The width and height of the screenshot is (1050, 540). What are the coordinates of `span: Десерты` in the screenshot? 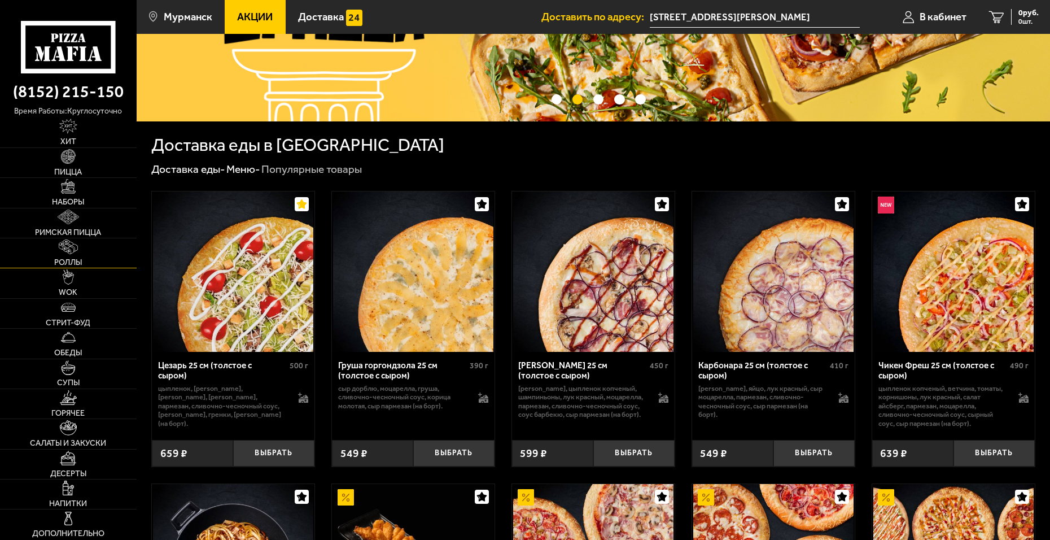 It's located at (68, 474).